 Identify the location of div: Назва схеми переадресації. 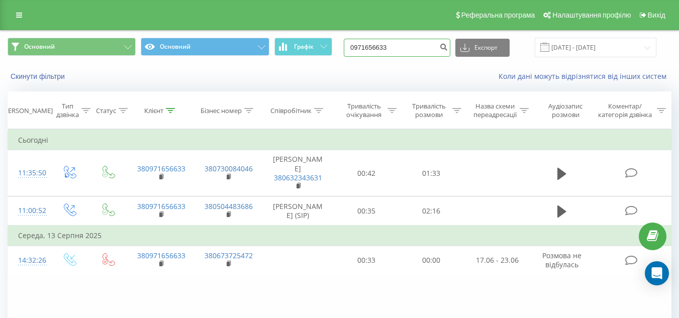
(495, 111).